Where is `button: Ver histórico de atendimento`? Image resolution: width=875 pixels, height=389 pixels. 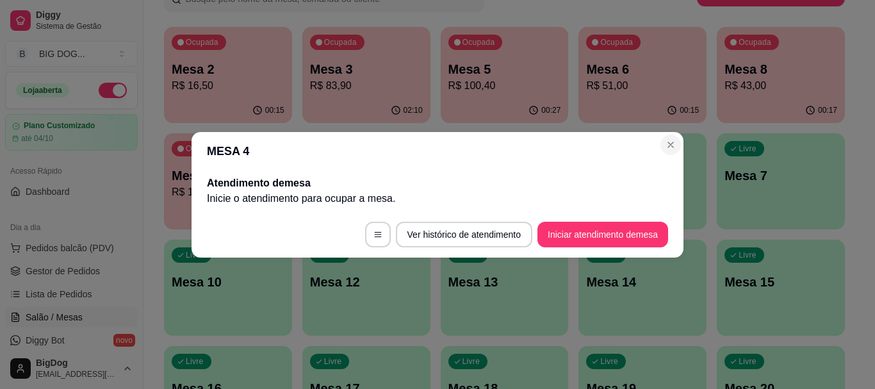 button: Ver histórico de atendimento is located at coordinates (464, 234).